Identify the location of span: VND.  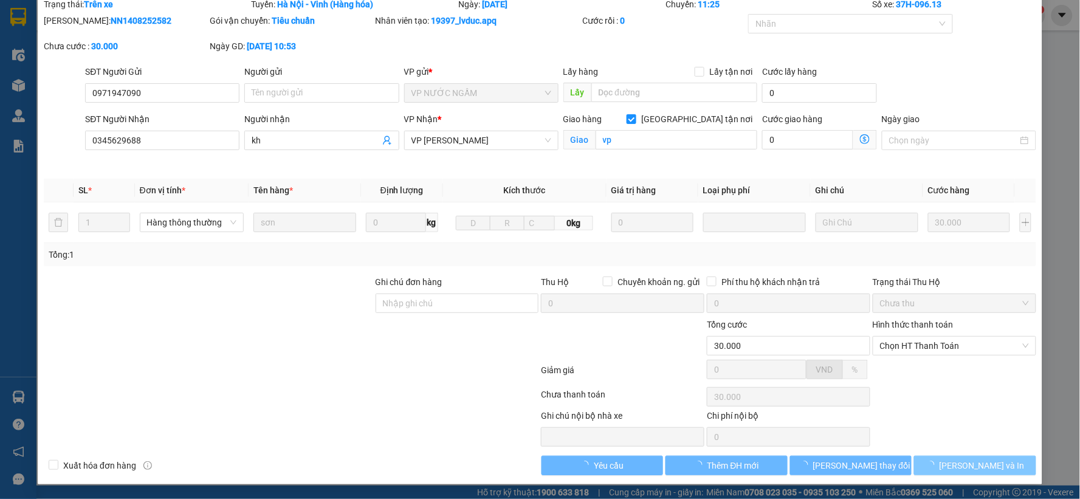
(825, 370).